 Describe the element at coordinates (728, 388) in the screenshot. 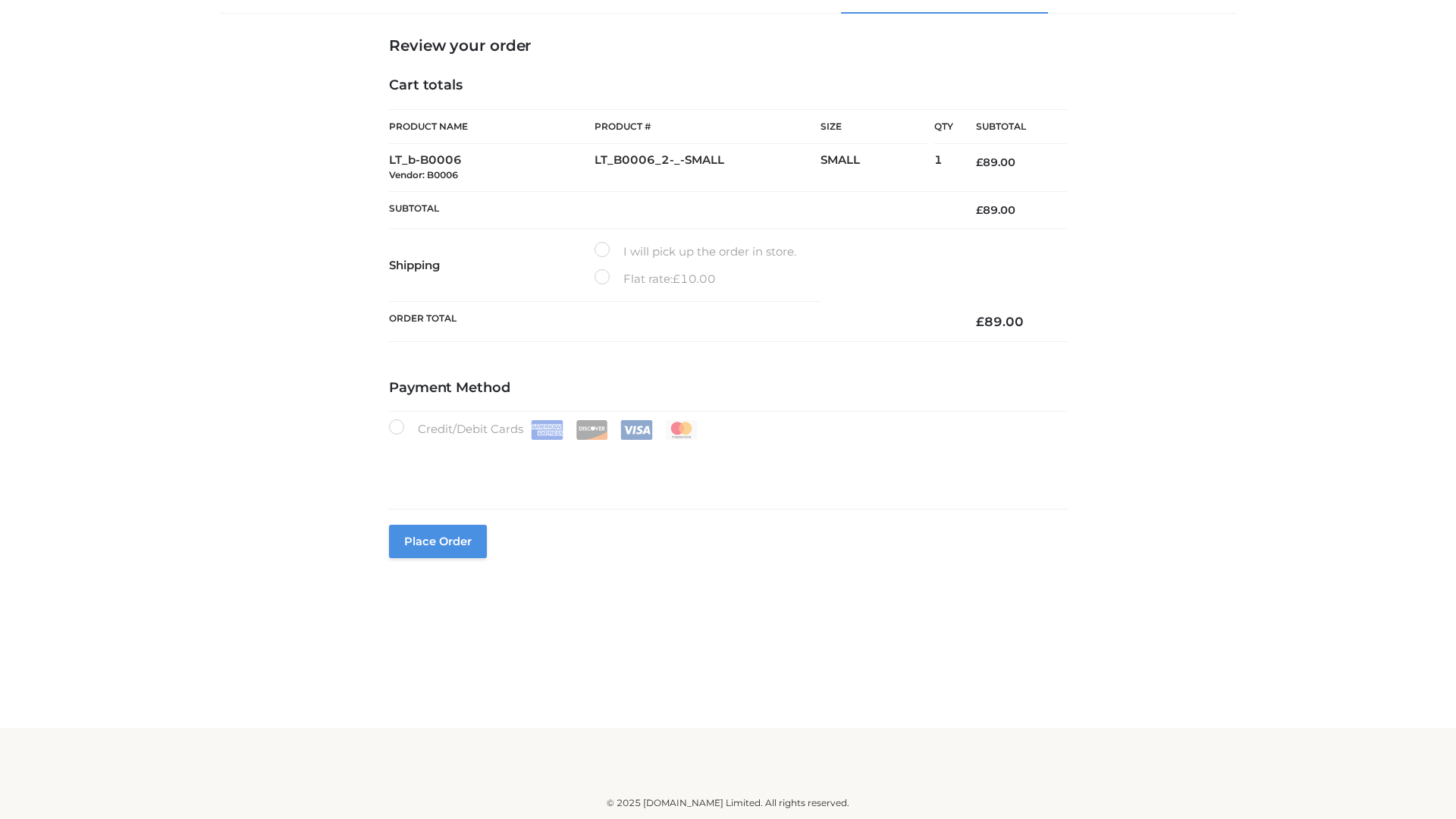

I see `h4: Payment Method` at that location.